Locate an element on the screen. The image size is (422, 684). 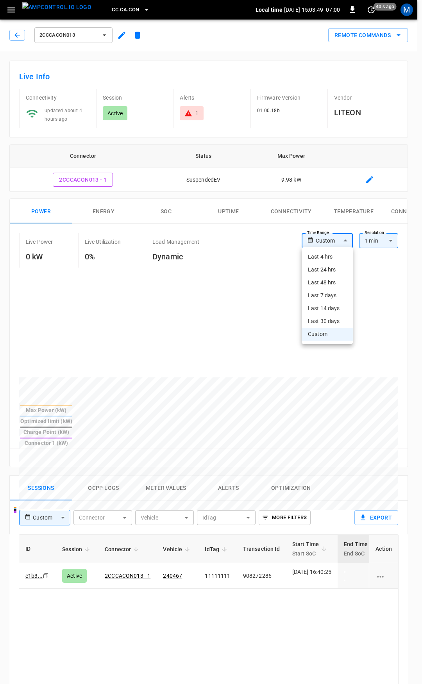
li: Custom is located at coordinates (327, 334).